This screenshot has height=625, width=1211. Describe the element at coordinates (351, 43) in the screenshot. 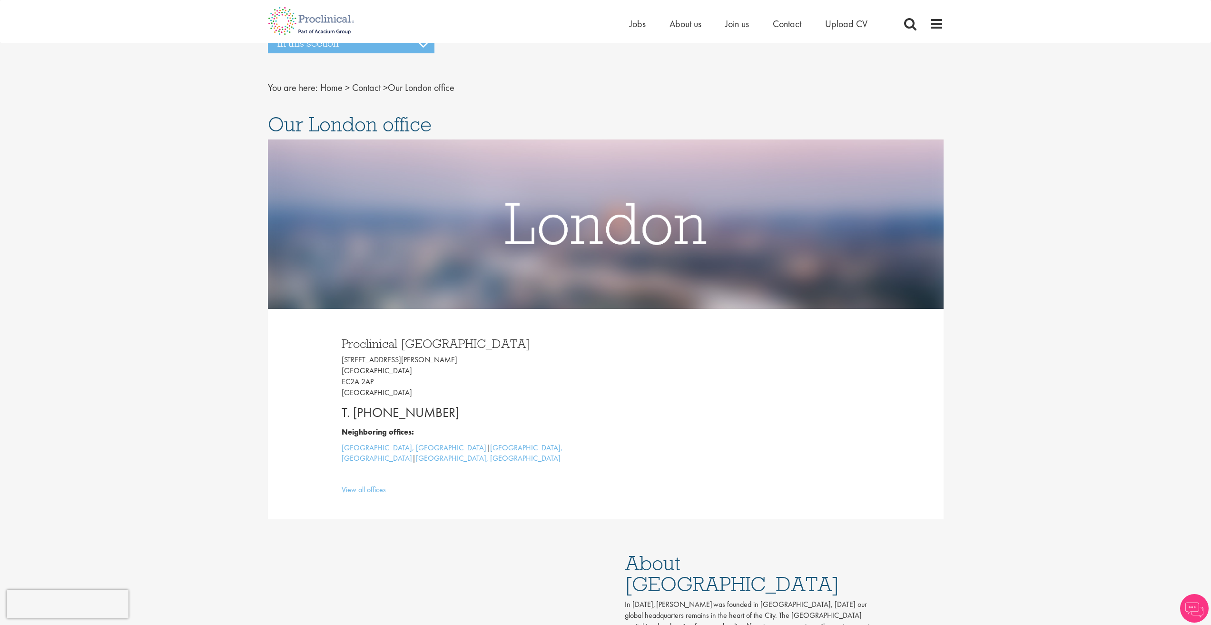

I see `h3: In this section` at that location.